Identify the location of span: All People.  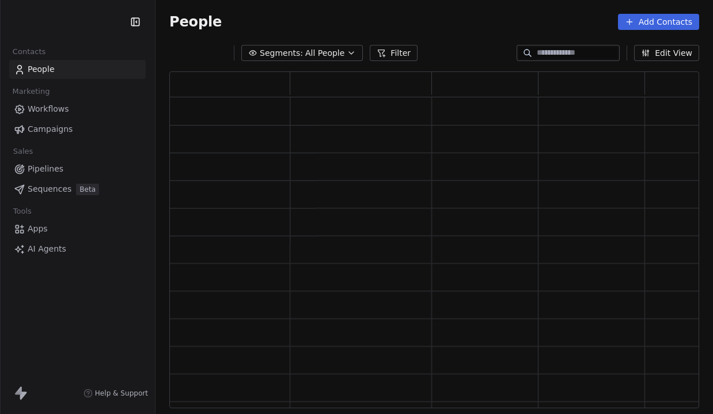
(325, 53).